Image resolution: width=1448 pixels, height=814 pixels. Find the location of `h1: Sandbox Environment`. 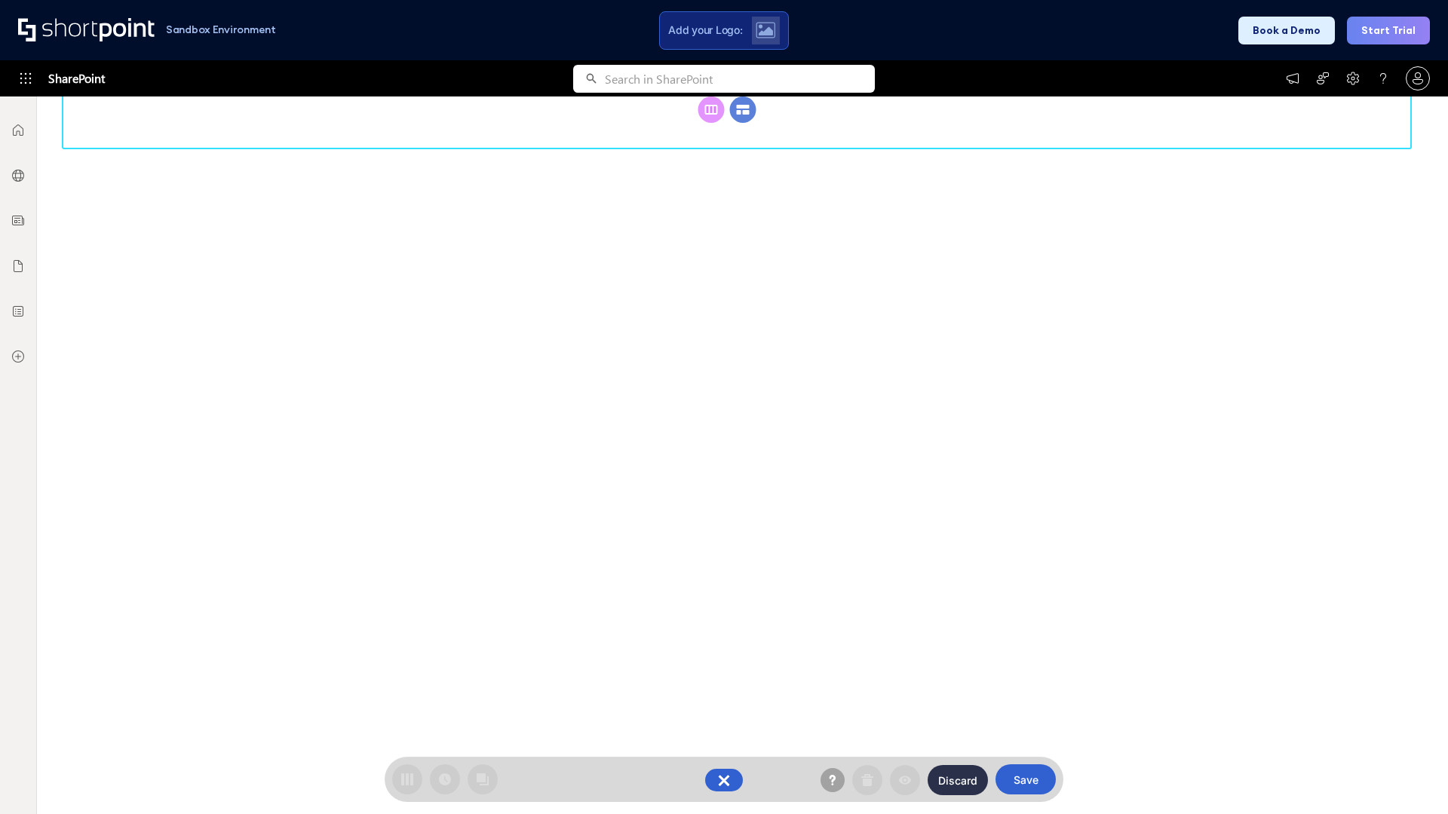

h1: Sandbox Environment is located at coordinates (221, 29).